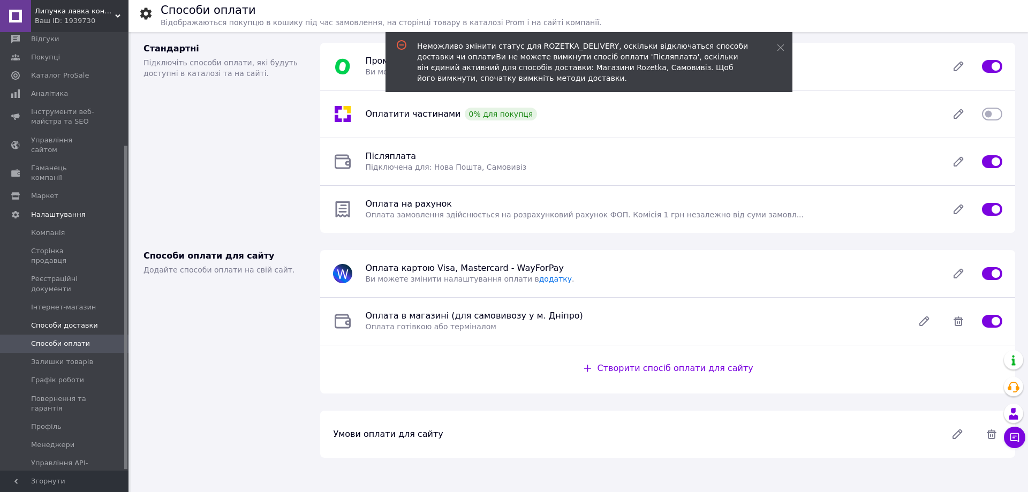 Image resolution: width=1028 pixels, height=492 pixels. I want to click on span: Пром-оплата, so click(394, 60).